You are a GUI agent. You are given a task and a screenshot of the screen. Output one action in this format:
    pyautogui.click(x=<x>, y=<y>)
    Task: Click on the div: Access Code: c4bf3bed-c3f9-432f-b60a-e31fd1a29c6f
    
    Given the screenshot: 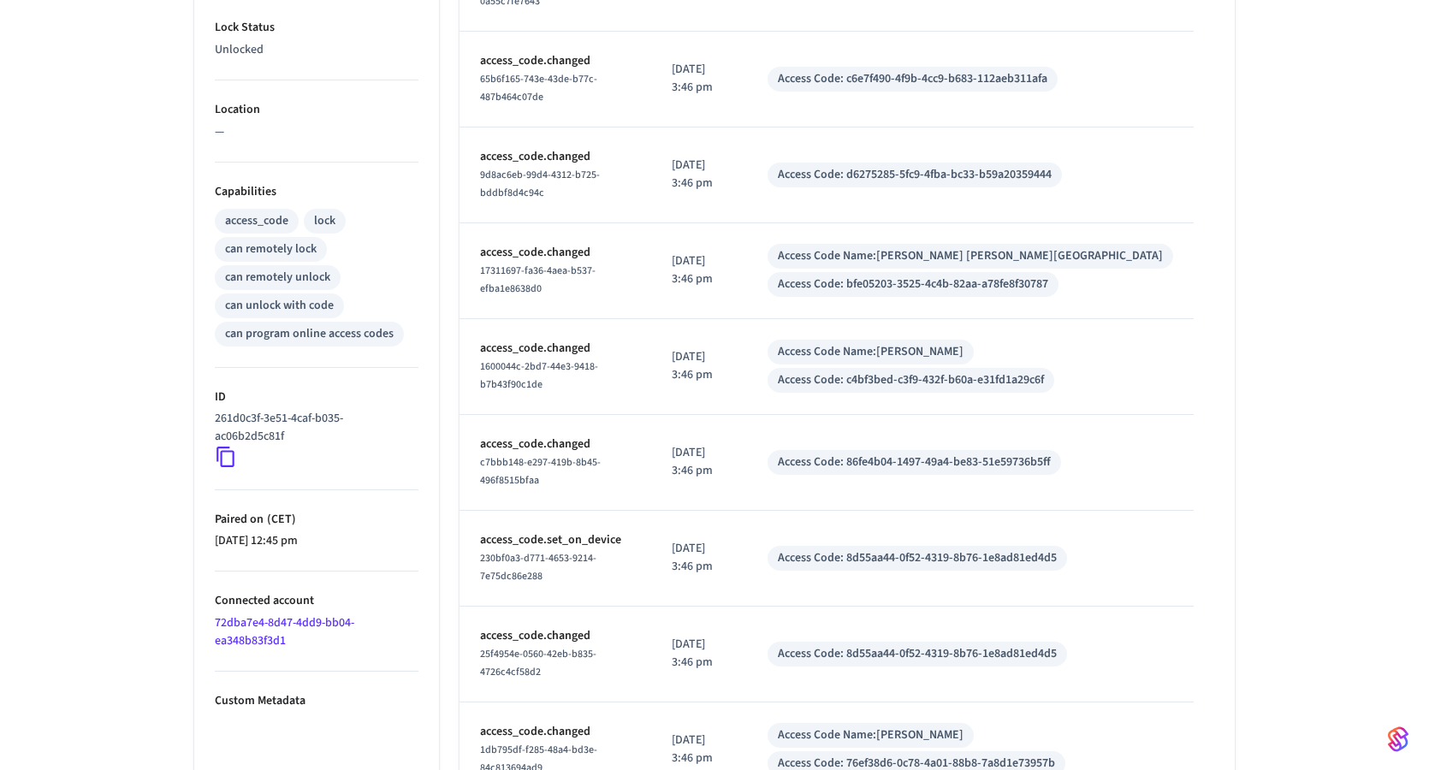 What is the action you would take?
    pyautogui.click(x=910, y=380)
    